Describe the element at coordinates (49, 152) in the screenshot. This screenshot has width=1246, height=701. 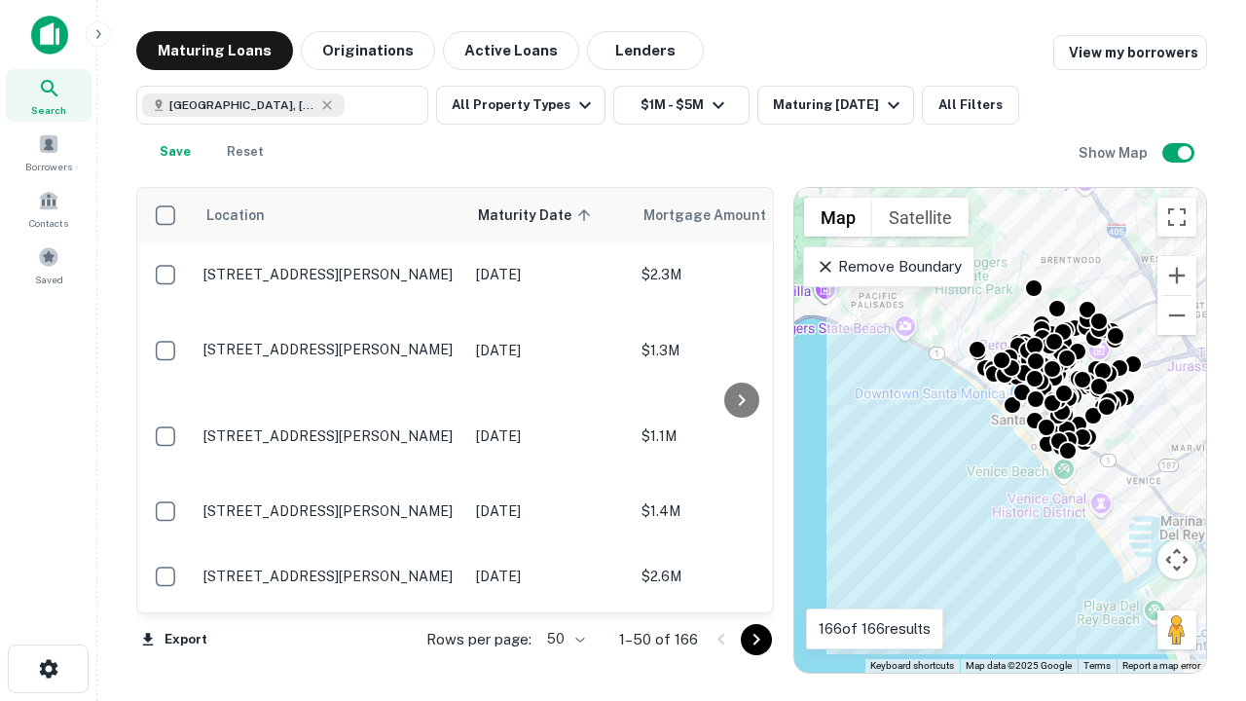
I see `div: Borrowers` at that location.